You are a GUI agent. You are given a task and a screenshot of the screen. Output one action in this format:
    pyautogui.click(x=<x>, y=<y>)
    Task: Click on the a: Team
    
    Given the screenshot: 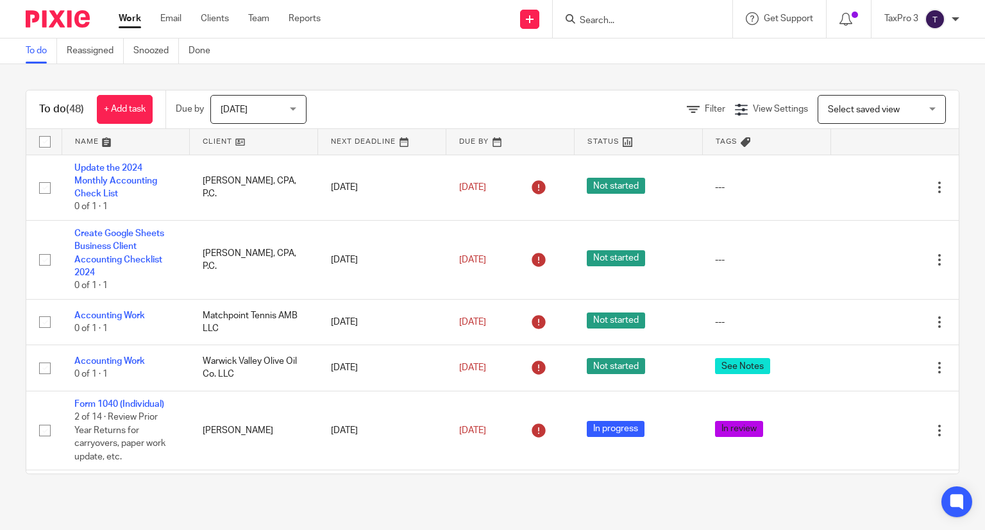 What is the action you would take?
    pyautogui.click(x=258, y=19)
    